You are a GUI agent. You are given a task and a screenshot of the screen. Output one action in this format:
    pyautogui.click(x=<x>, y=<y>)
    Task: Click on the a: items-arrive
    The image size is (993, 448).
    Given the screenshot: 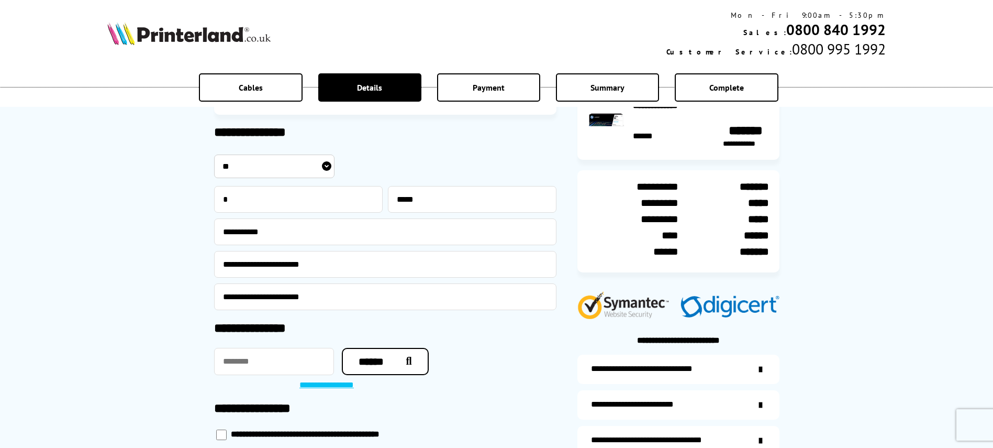 What is the action you would take?
    pyautogui.click(x=679, y=405)
    